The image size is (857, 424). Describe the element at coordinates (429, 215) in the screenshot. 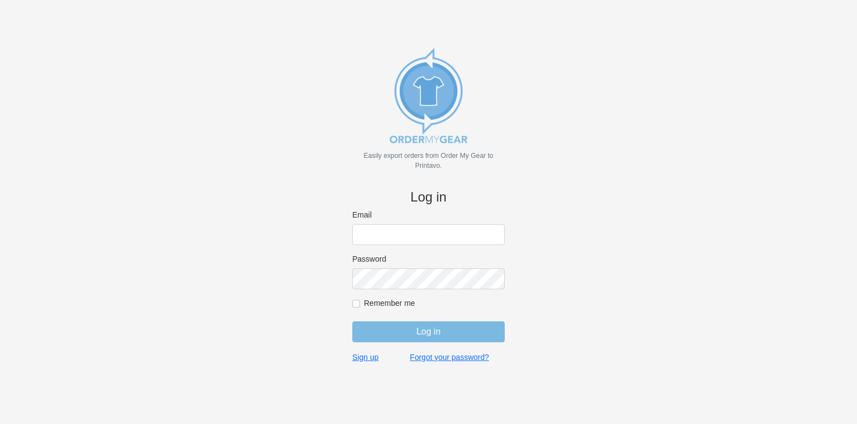

I see `label: Email` at that location.